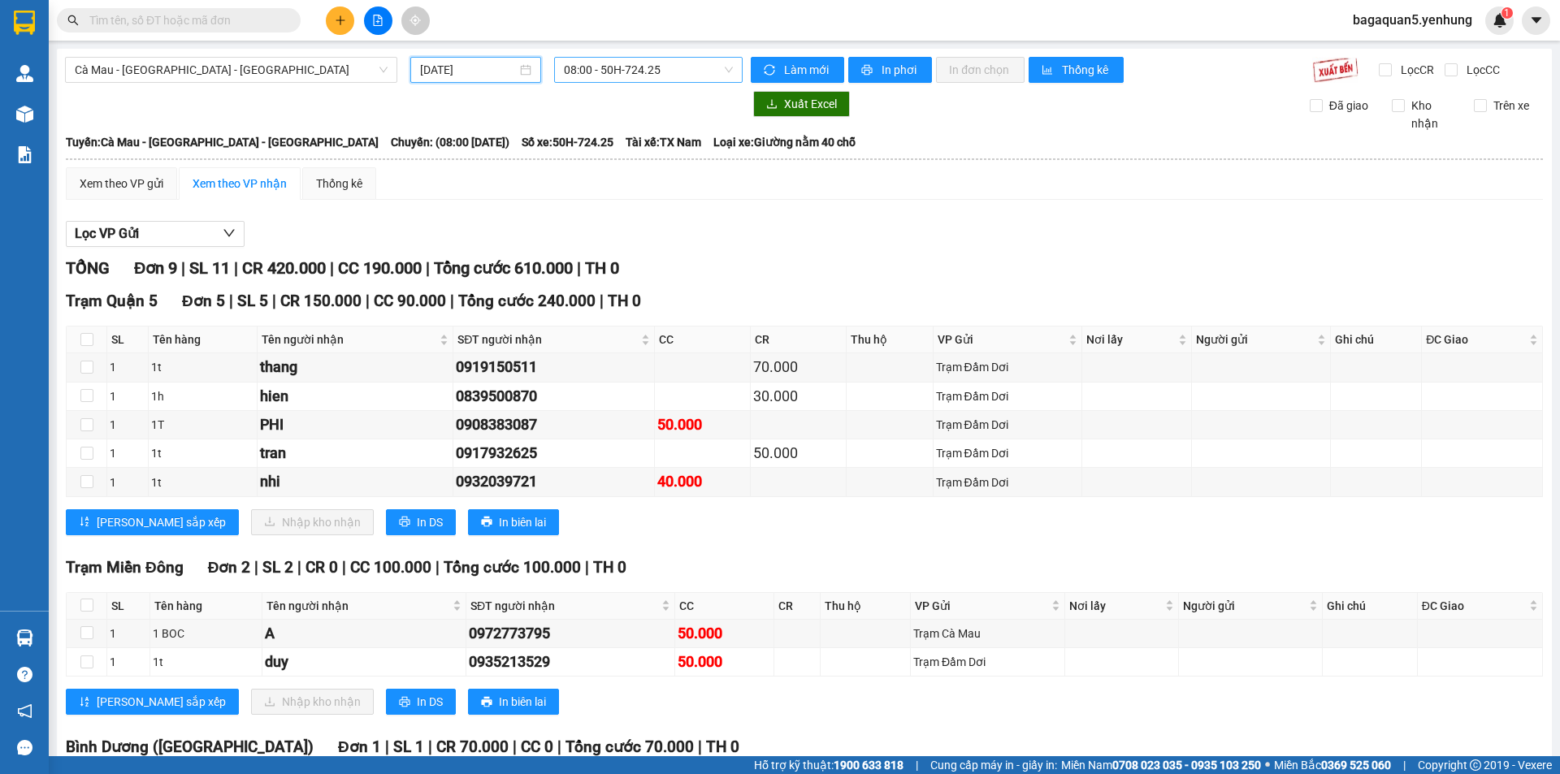 The width and height of the screenshot is (1560, 774). I want to click on span: search, so click(73, 20).